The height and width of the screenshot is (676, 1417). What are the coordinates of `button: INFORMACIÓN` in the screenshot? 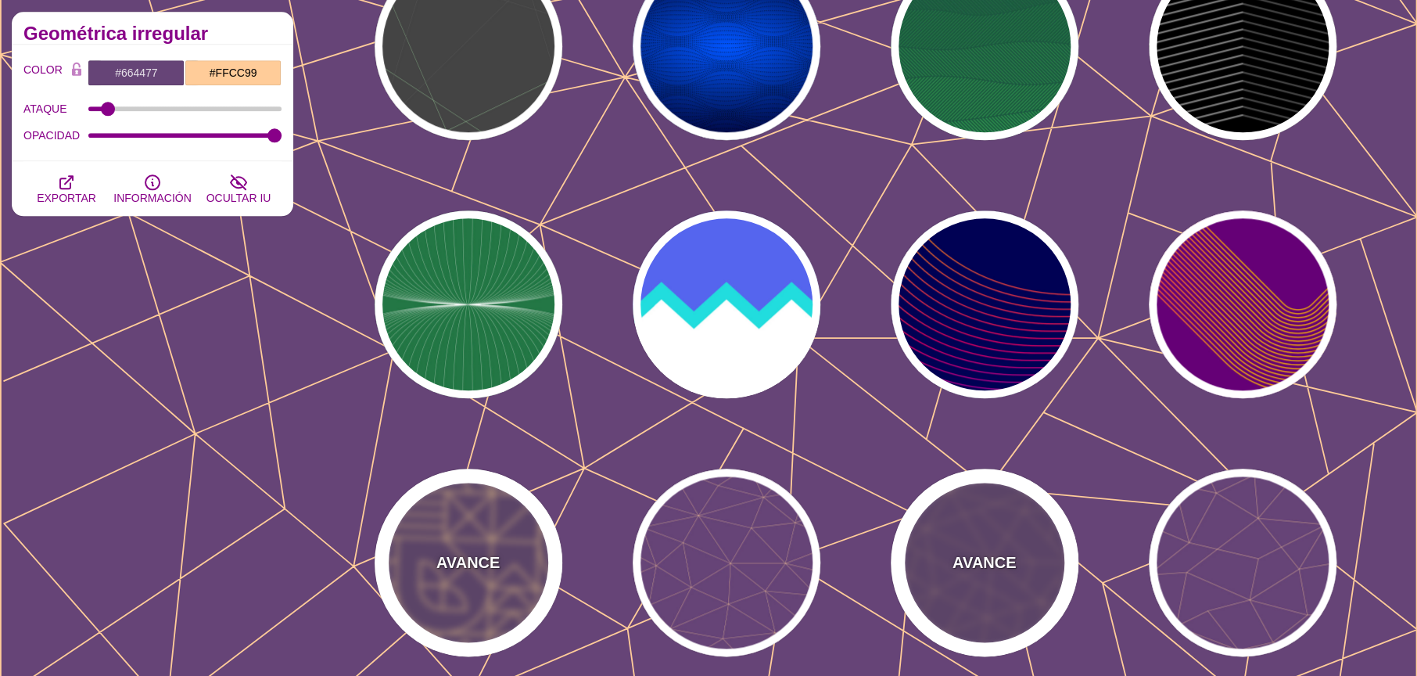 It's located at (152, 188).